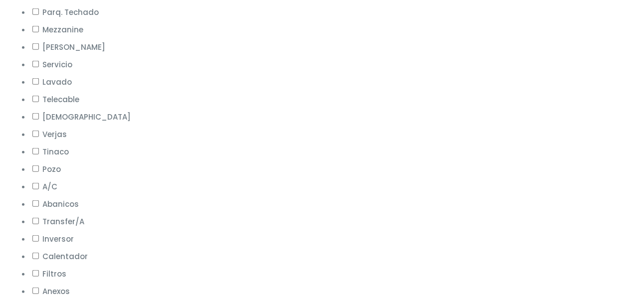 The height and width of the screenshot is (296, 627). Describe the element at coordinates (35, 134) in the screenshot. I see `input: Verjas` at that location.